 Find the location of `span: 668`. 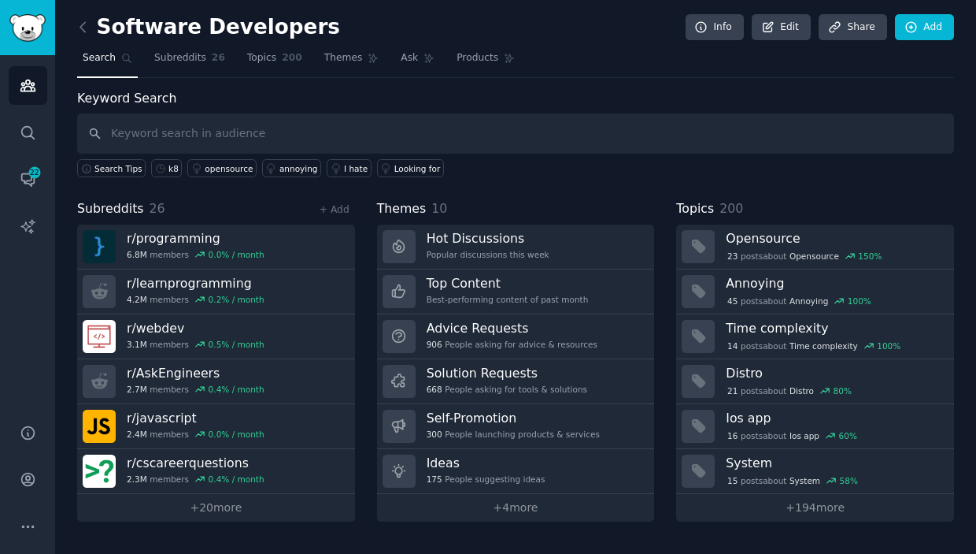

span: 668 is located at coordinates (435, 389).